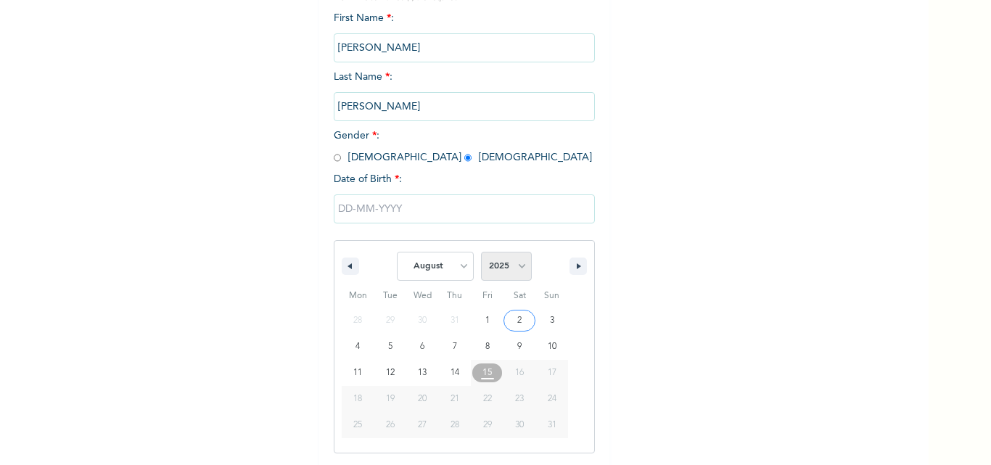 The width and height of the screenshot is (991, 465). I want to click on span: 10, so click(552, 347).